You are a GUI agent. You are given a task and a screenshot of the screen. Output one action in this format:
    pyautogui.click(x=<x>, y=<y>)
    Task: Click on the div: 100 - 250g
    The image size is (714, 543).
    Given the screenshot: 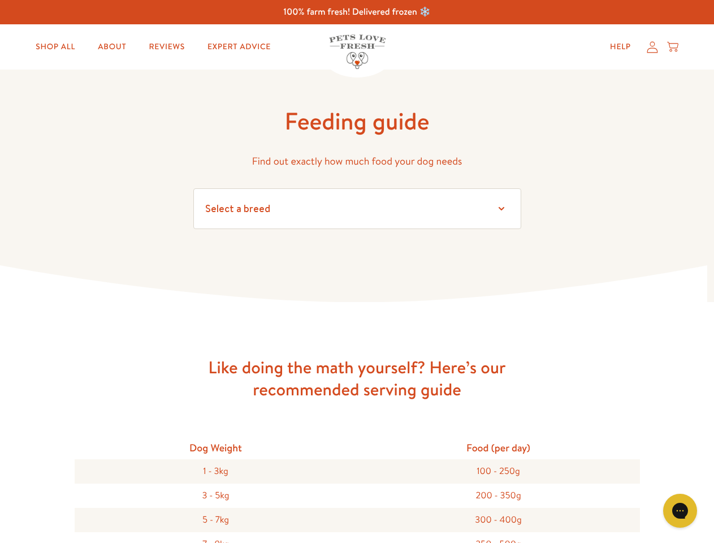 What is the action you would take?
    pyautogui.click(x=499, y=471)
    